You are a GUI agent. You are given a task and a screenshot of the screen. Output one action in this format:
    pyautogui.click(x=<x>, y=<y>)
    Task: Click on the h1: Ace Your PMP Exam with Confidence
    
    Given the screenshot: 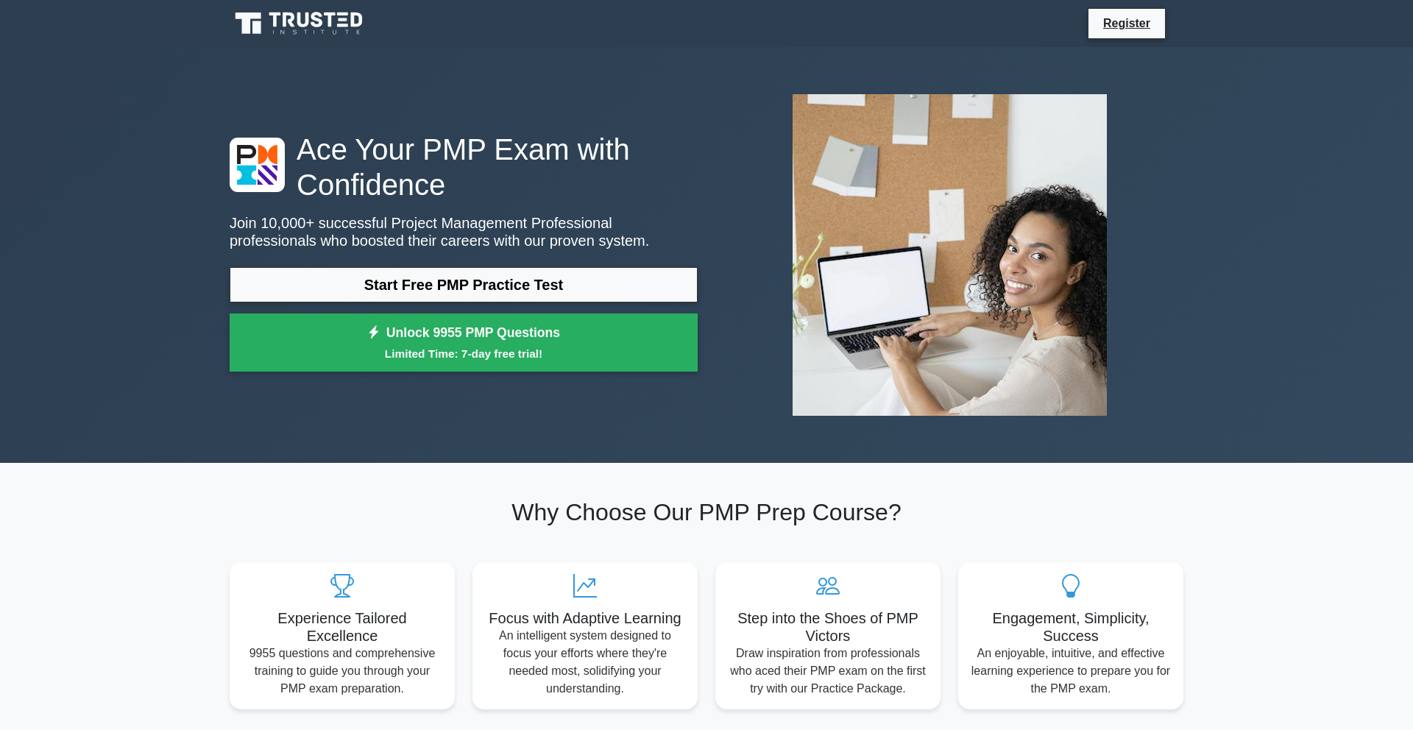 What is the action you would take?
    pyautogui.click(x=464, y=167)
    